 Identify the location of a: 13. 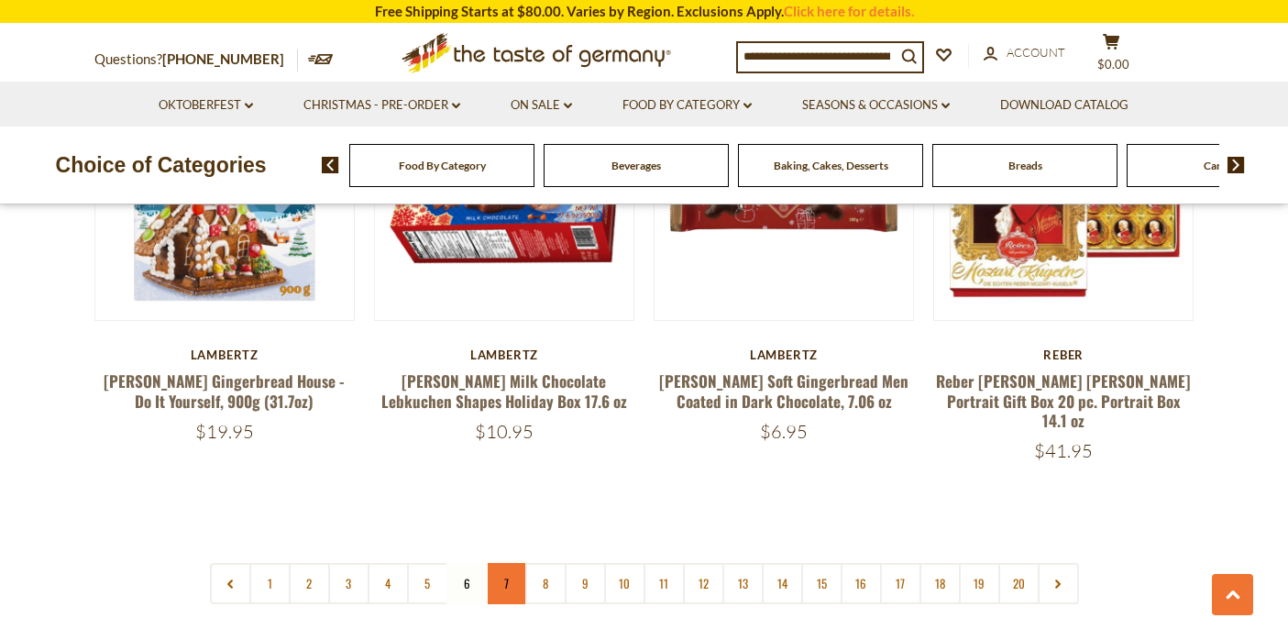
(743, 583).